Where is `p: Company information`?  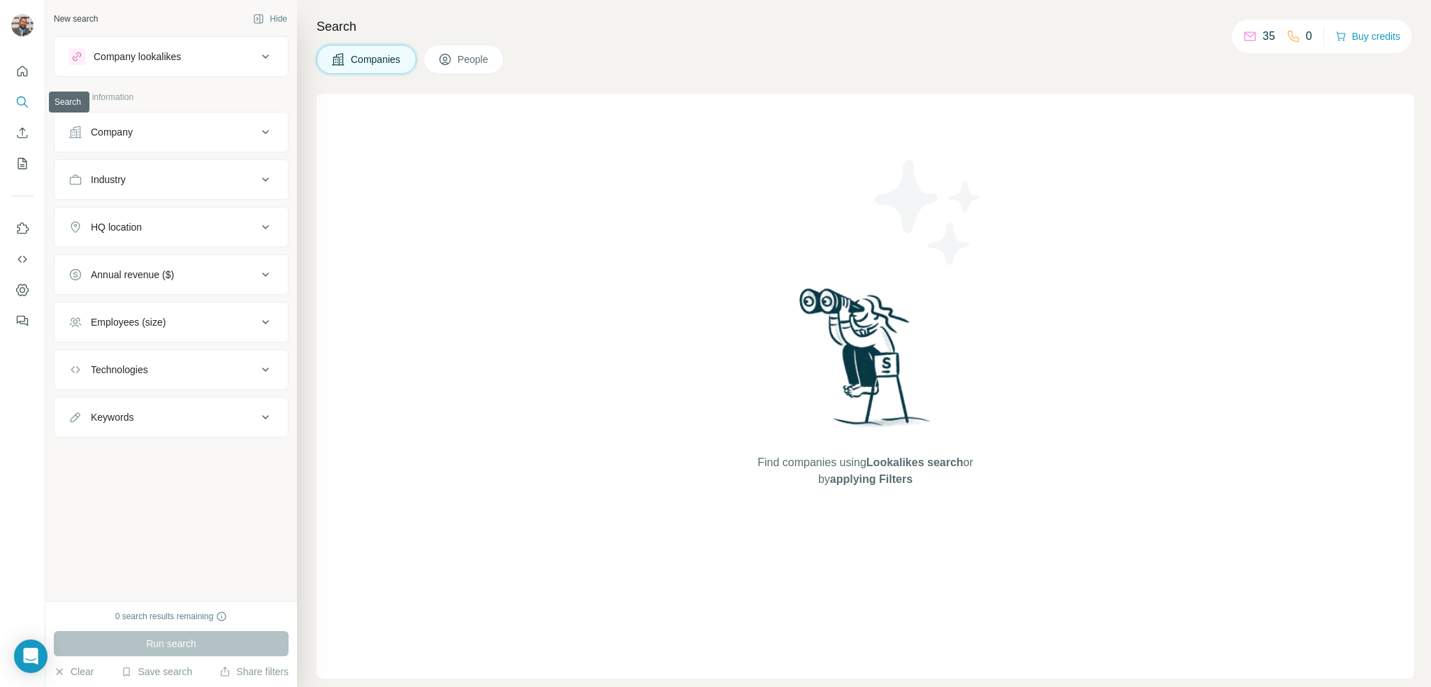 p: Company information is located at coordinates (171, 97).